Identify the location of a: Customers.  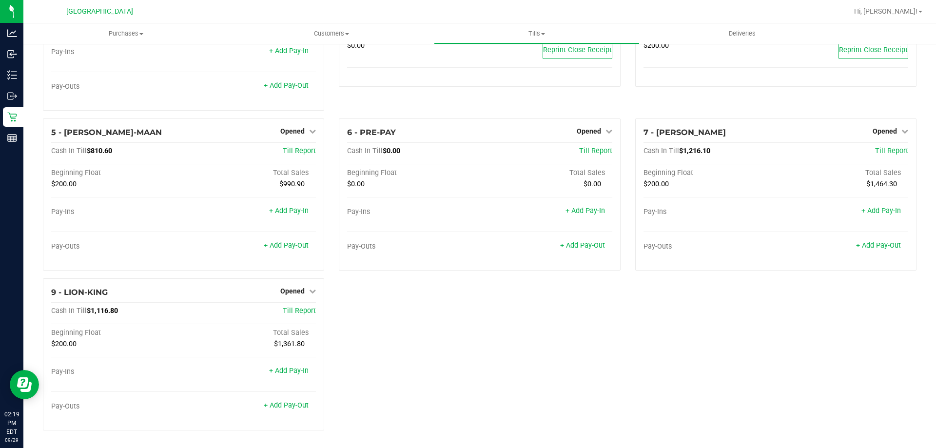
(331, 34).